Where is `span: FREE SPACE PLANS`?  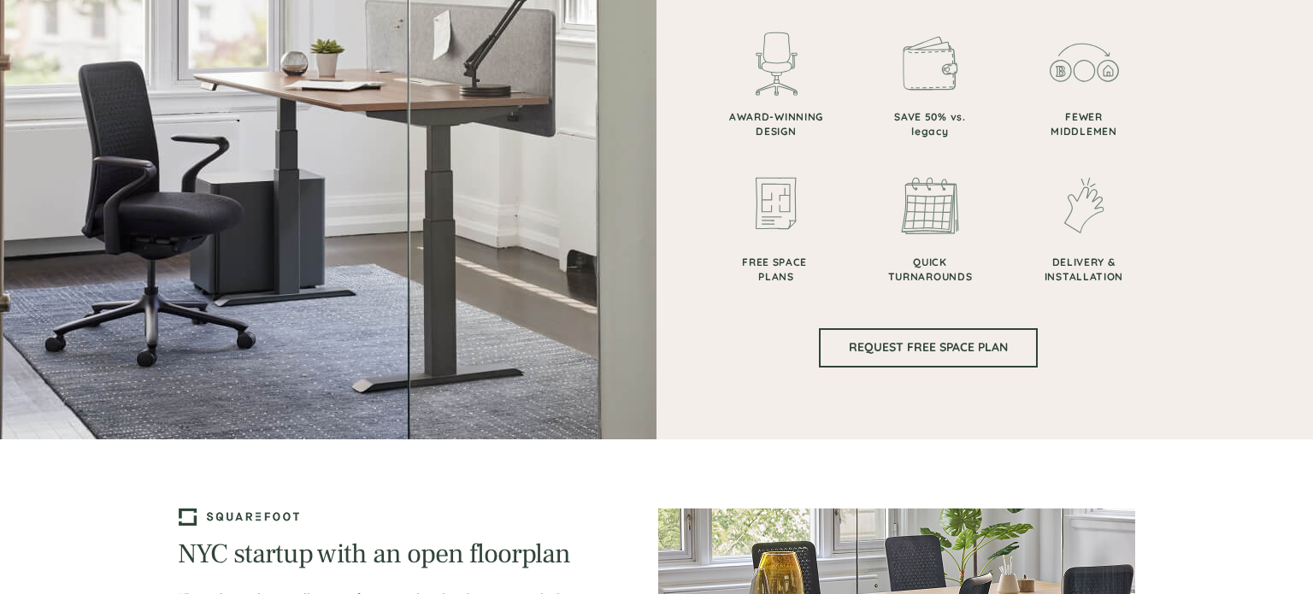 span: FREE SPACE PLANS is located at coordinates (776, 269).